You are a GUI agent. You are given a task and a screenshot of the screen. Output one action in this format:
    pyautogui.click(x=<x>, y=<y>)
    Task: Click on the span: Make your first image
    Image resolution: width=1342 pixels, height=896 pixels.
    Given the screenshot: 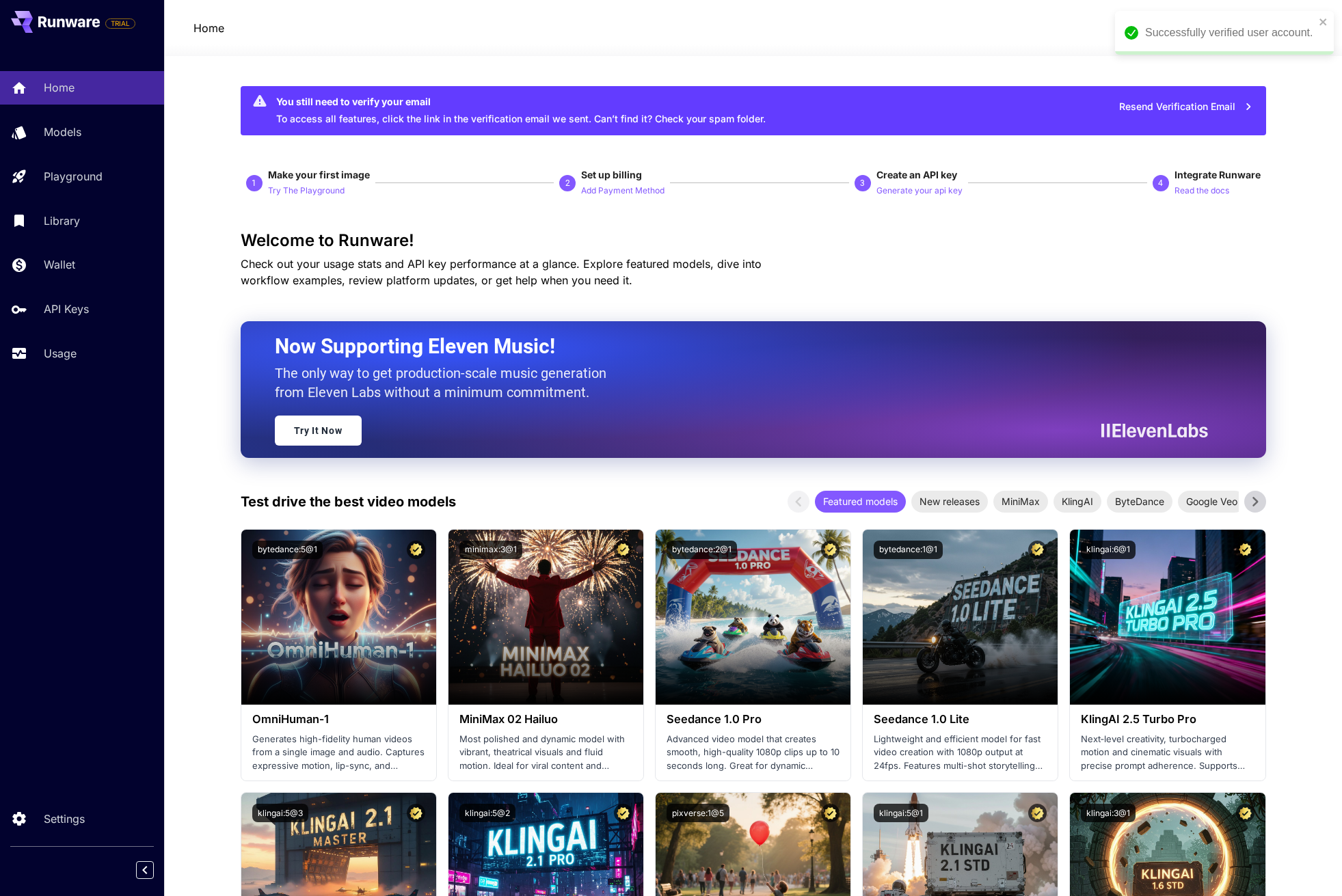 What is the action you would take?
    pyautogui.click(x=319, y=174)
    